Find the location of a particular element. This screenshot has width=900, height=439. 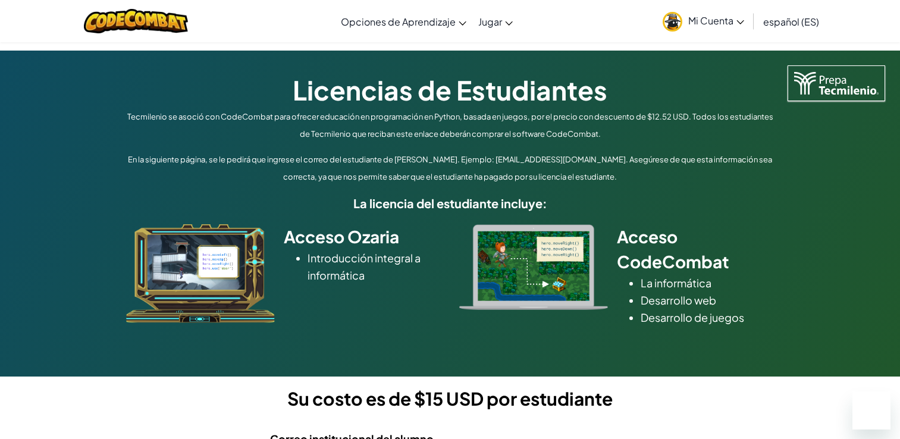

img: ozaria_acodus.png is located at coordinates (201, 274).